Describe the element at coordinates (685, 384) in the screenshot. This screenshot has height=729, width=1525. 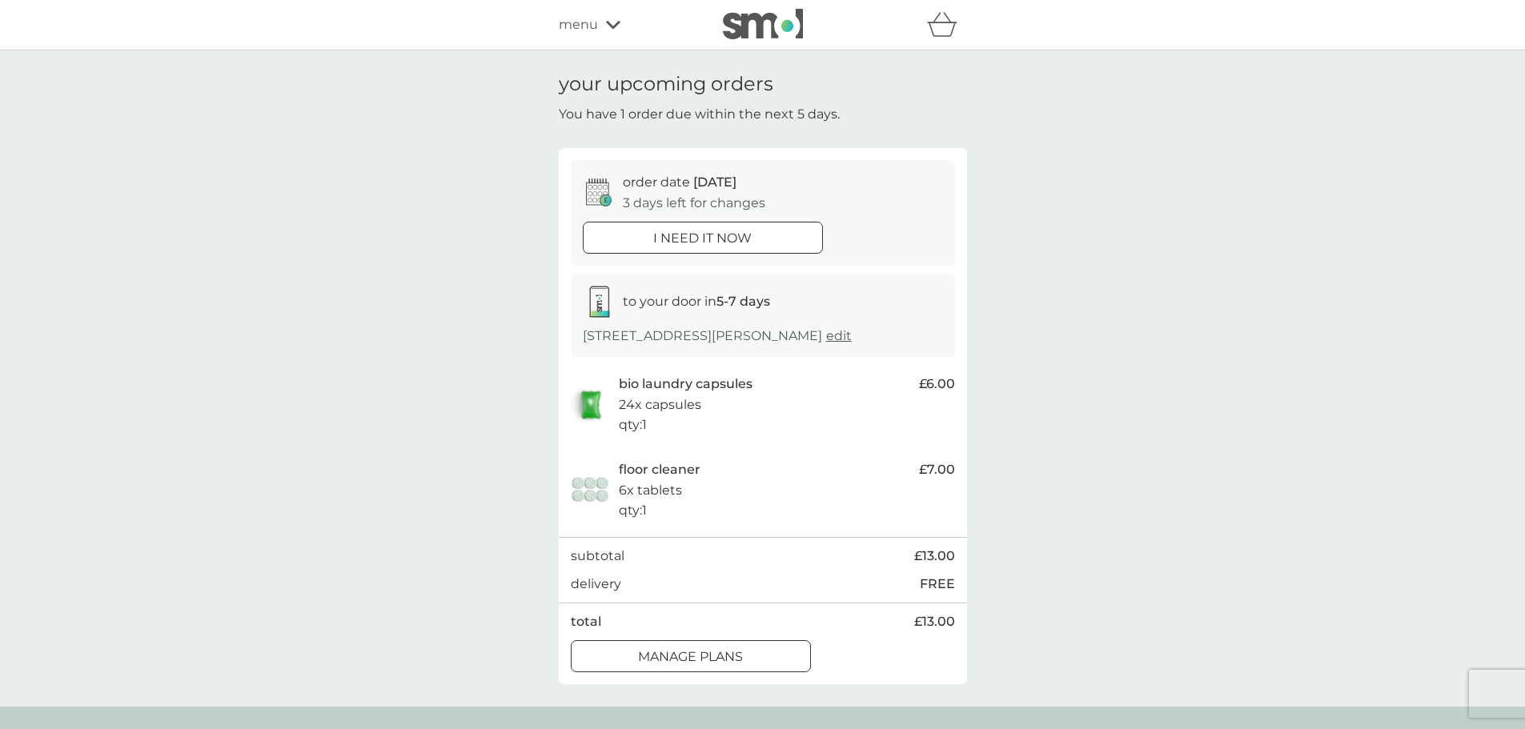
I see `p: bio laundry capsules` at that location.